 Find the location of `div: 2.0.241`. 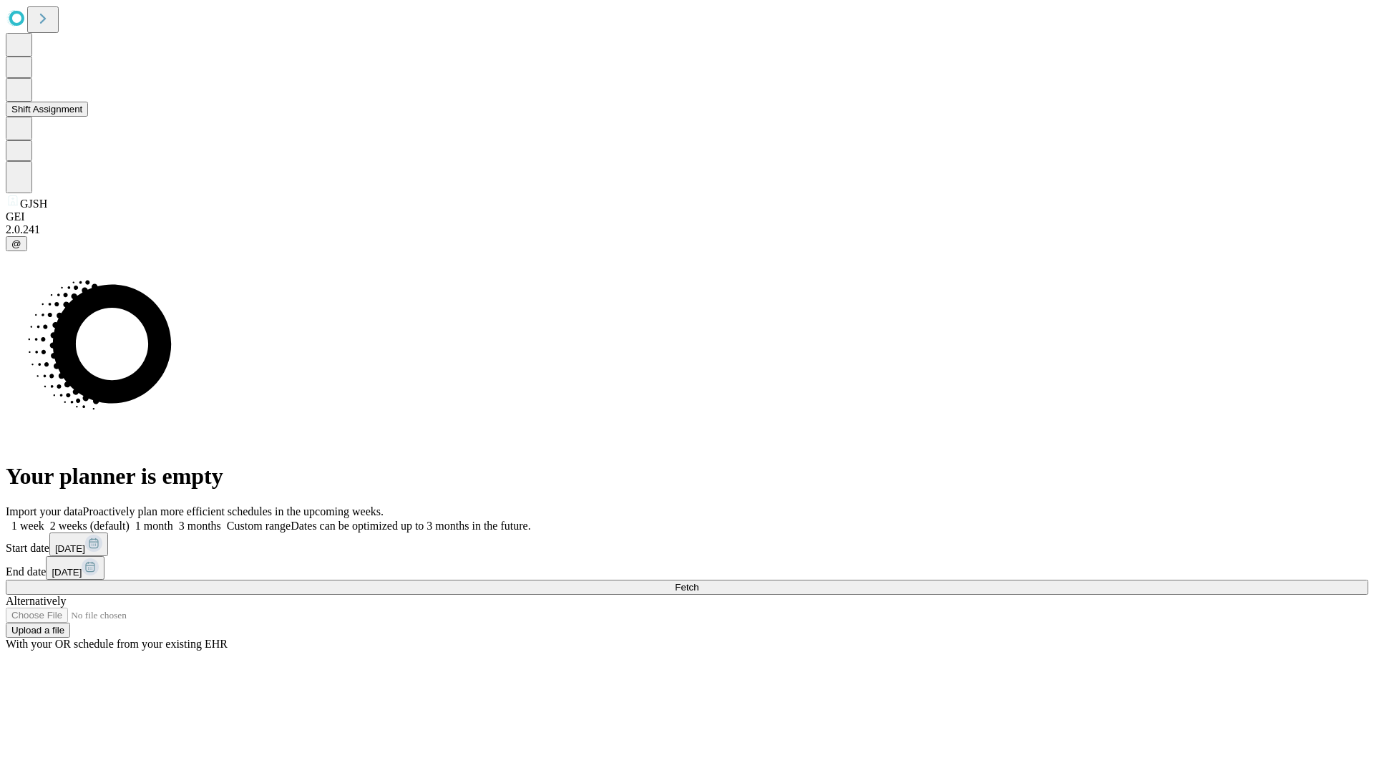

div: 2.0.241 is located at coordinates (687, 230).